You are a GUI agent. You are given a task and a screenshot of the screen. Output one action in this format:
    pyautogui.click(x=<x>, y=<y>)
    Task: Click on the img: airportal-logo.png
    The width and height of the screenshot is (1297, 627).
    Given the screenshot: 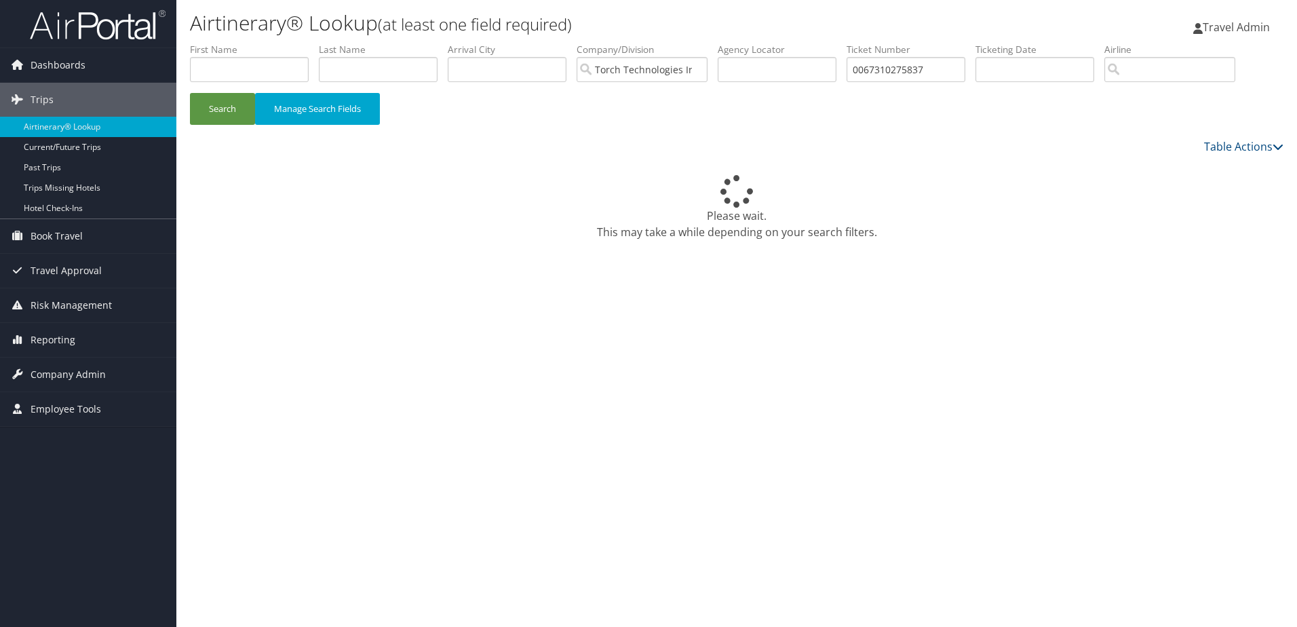 What is the action you would take?
    pyautogui.click(x=98, y=24)
    